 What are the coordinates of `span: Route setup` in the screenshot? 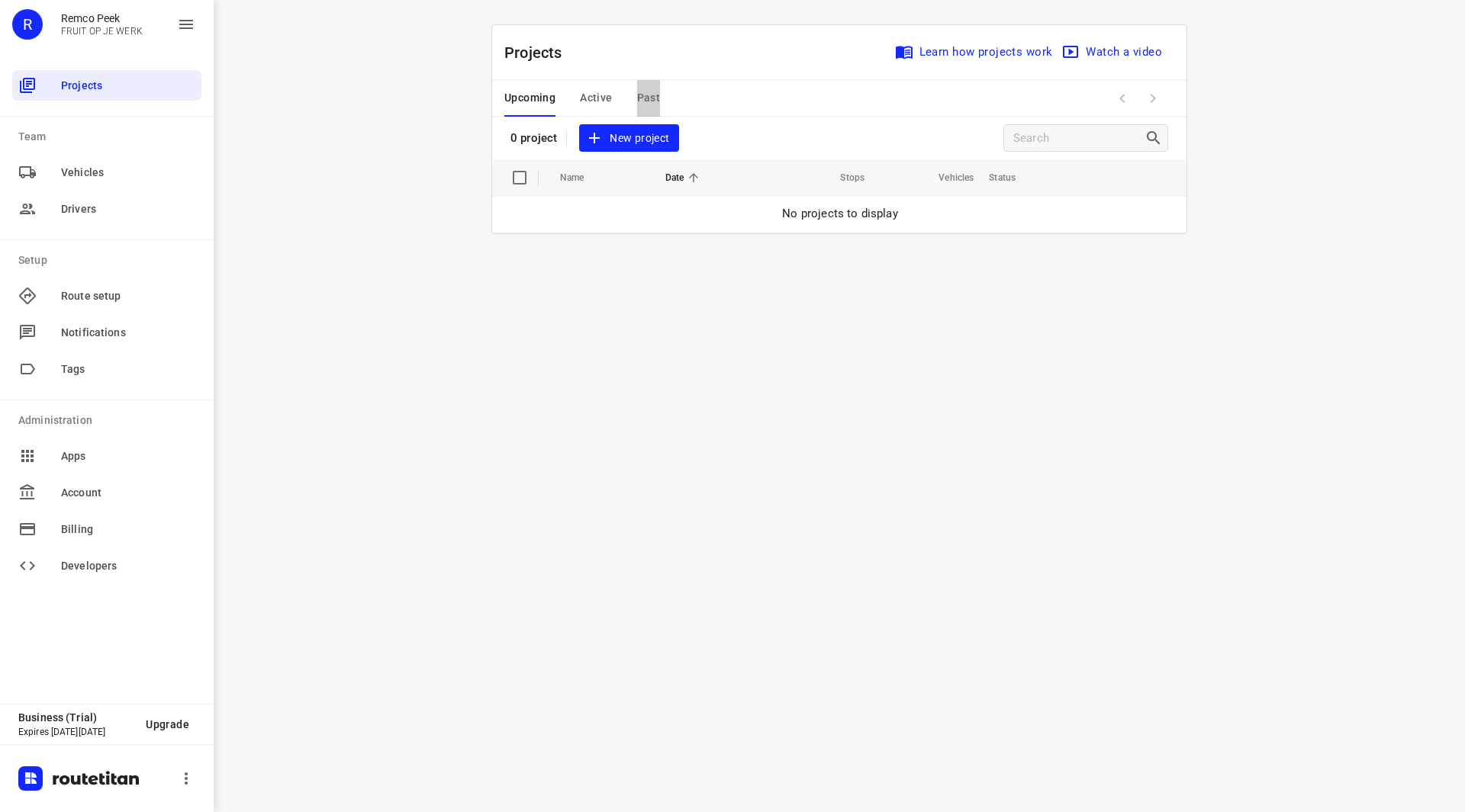 It's located at (129, 296).